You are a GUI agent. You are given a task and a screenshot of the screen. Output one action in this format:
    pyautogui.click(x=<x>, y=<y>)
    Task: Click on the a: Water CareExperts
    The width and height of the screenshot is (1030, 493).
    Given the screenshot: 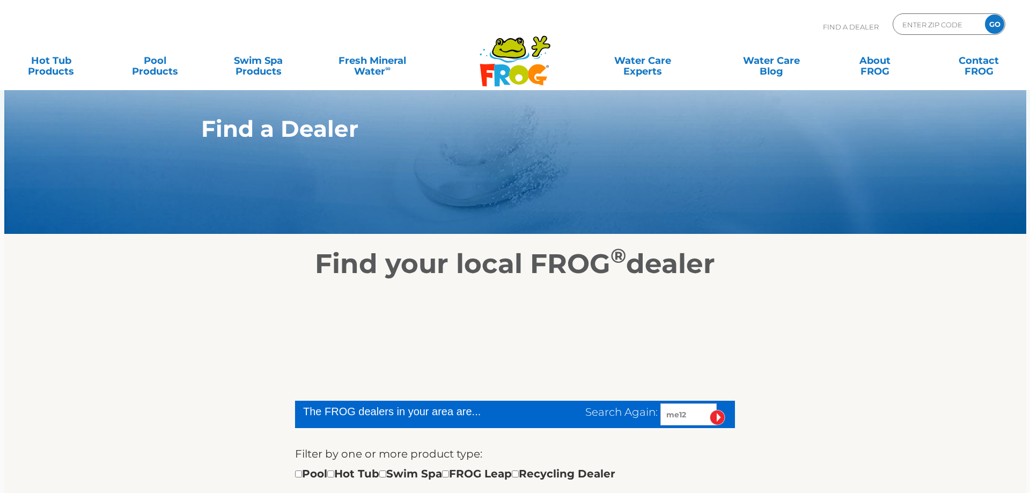 What is the action you would take?
    pyautogui.click(x=642, y=61)
    